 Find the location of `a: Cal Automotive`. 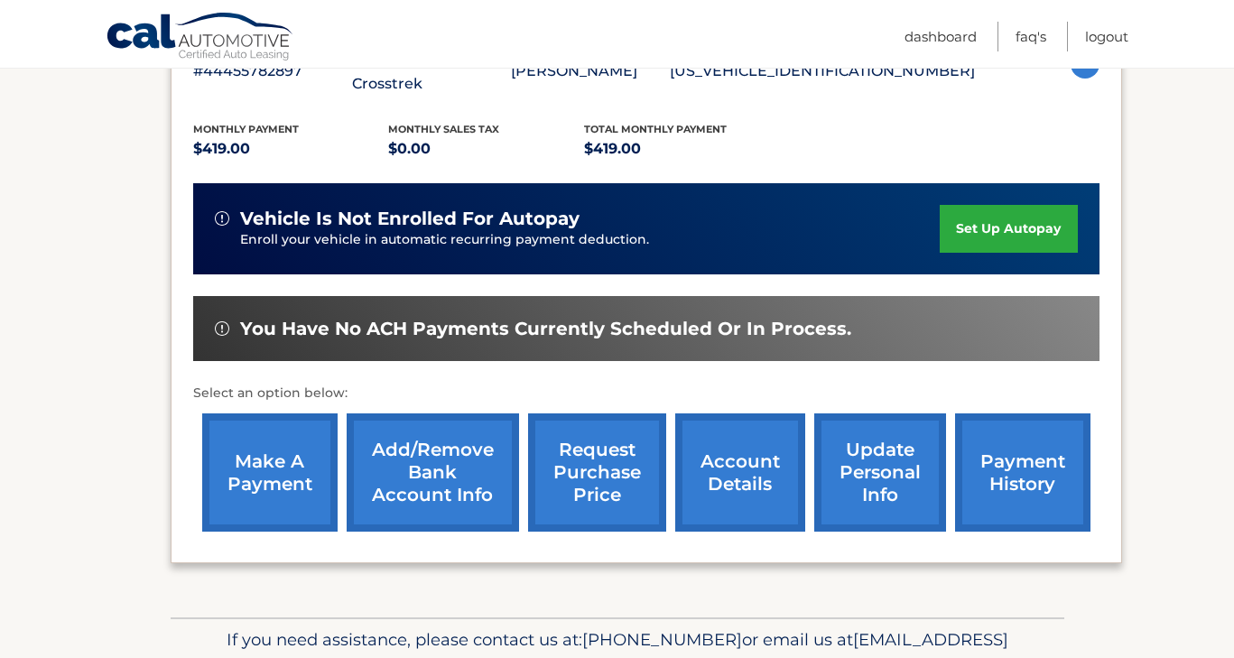

a: Cal Automotive is located at coordinates (200, 38).